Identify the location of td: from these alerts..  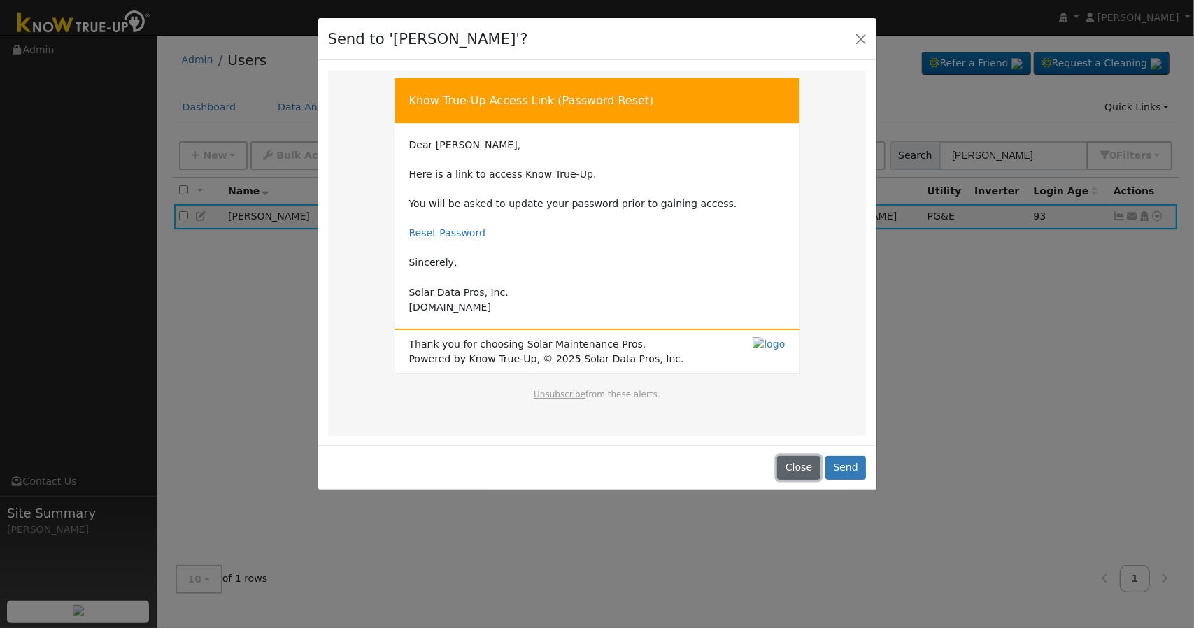
(597, 401).